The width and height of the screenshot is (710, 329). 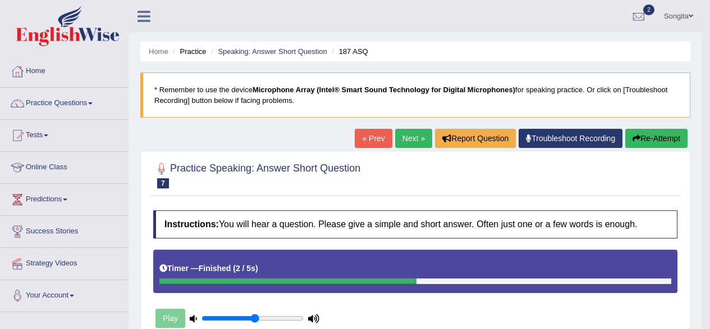 What do you see at coordinates (65, 230) in the screenshot?
I see `a: Success Stories` at bounding box center [65, 230].